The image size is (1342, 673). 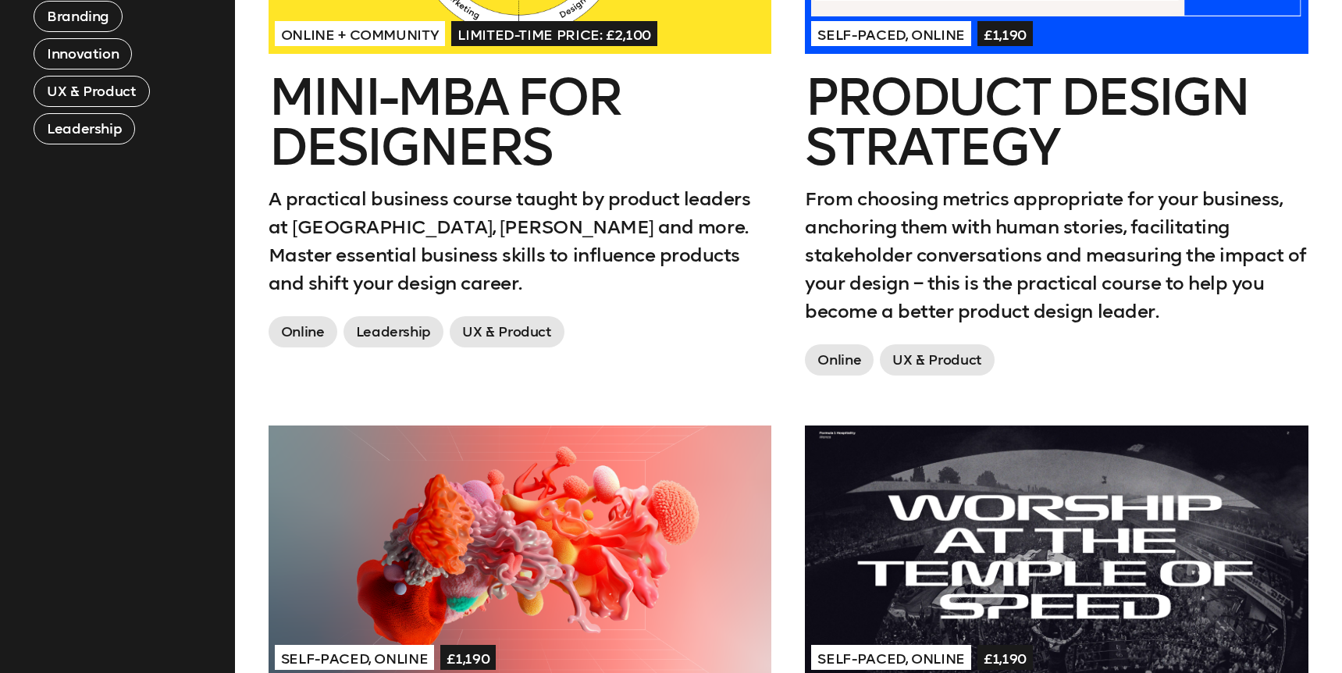 I want to click on h2: Product Design Strategy, so click(x=1056, y=123).